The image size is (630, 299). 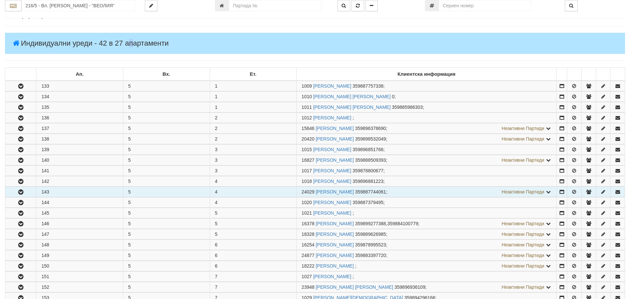 What do you see at coordinates (80, 86) in the screenshot?
I see `td: 133` at bounding box center [80, 86].